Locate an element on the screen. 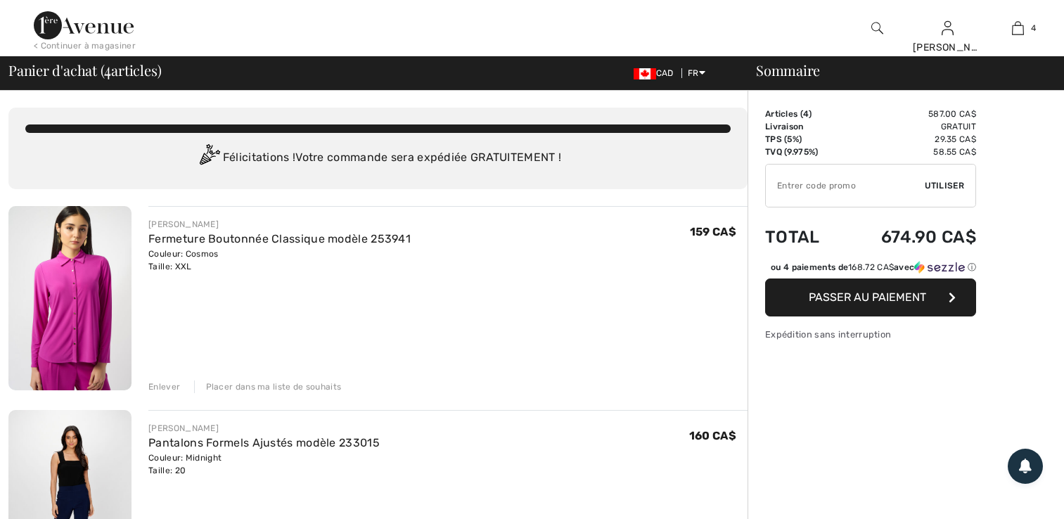 This screenshot has width=1064, height=519. button: Passer au paiement is located at coordinates (871, 298).